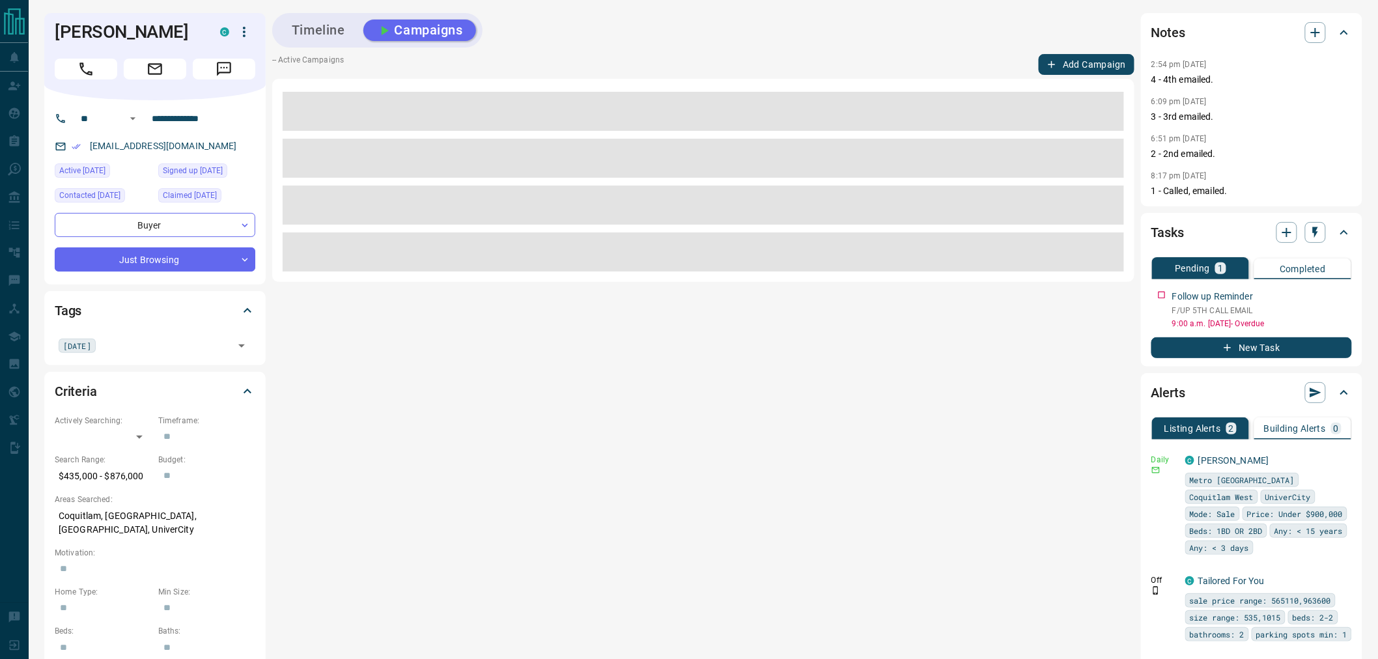 This screenshot has height=659, width=1378. What do you see at coordinates (206, 592) in the screenshot?
I see `p: Min Size:` at bounding box center [206, 592].